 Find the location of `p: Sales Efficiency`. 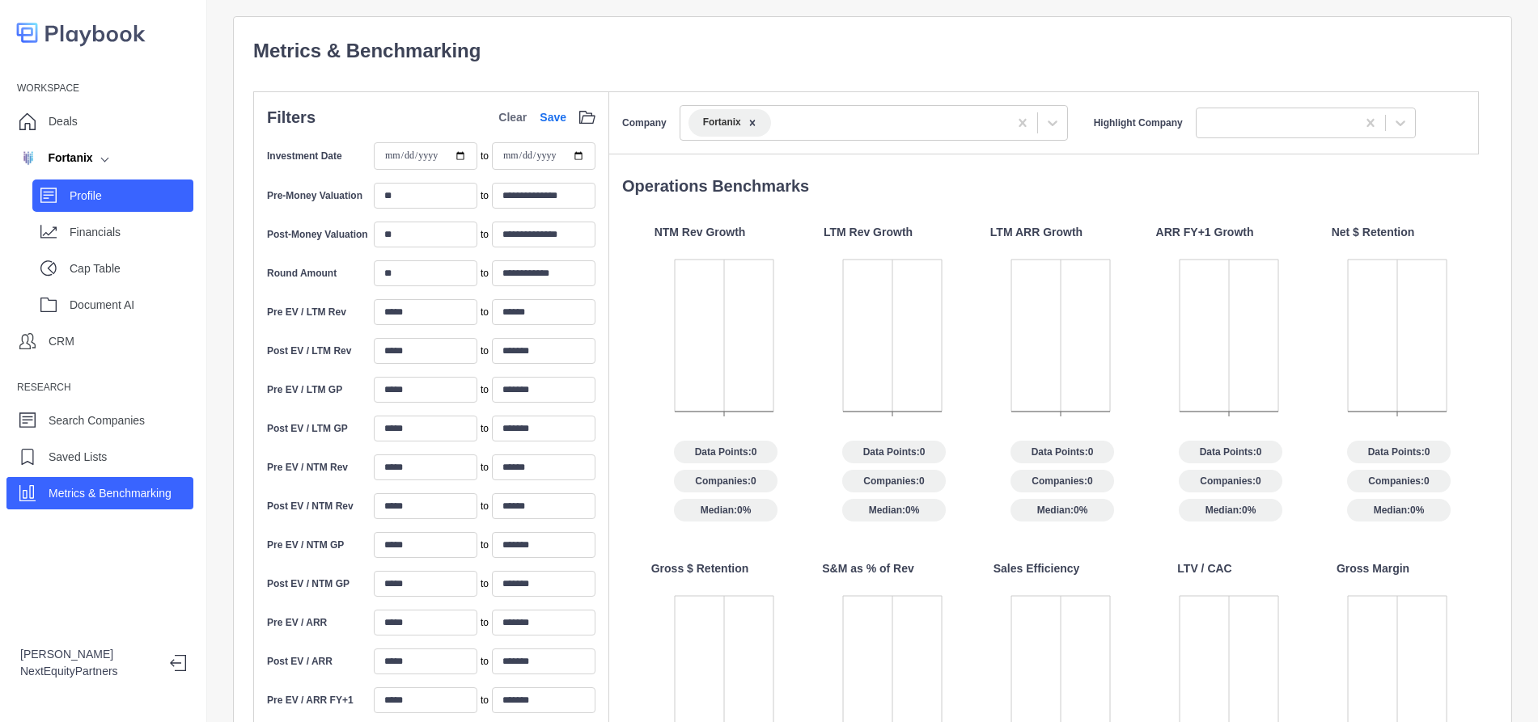

p: Sales Efficiency is located at coordinates (1036, 569).